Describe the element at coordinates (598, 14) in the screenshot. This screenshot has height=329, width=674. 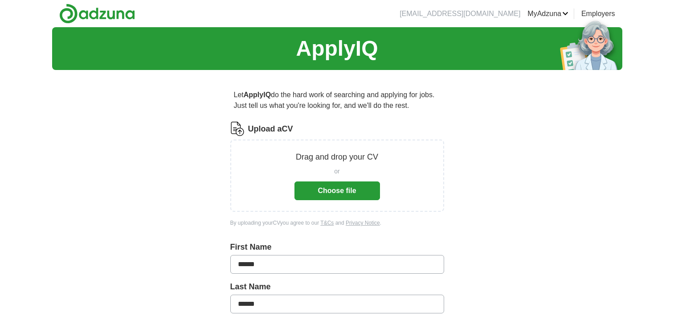
I see `a: Employers` at that location.